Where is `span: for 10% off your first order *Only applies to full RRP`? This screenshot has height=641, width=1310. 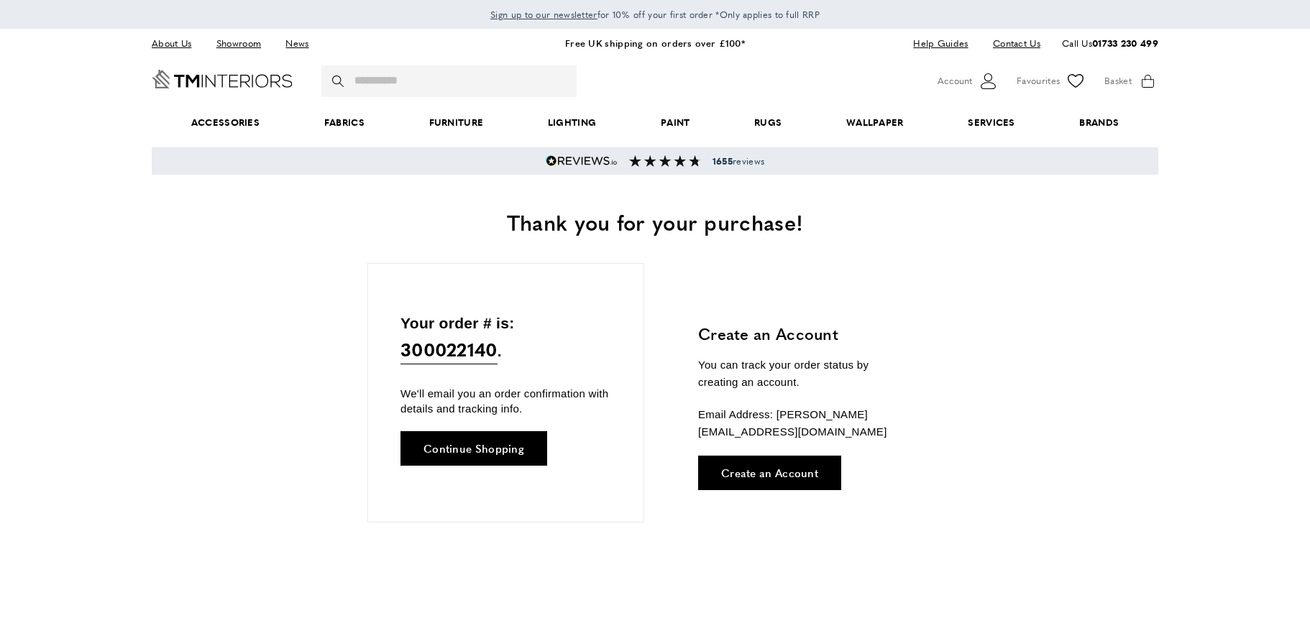
span: for 10% off your first order *Only applies to full RRP is located at coordinates (655, 14).